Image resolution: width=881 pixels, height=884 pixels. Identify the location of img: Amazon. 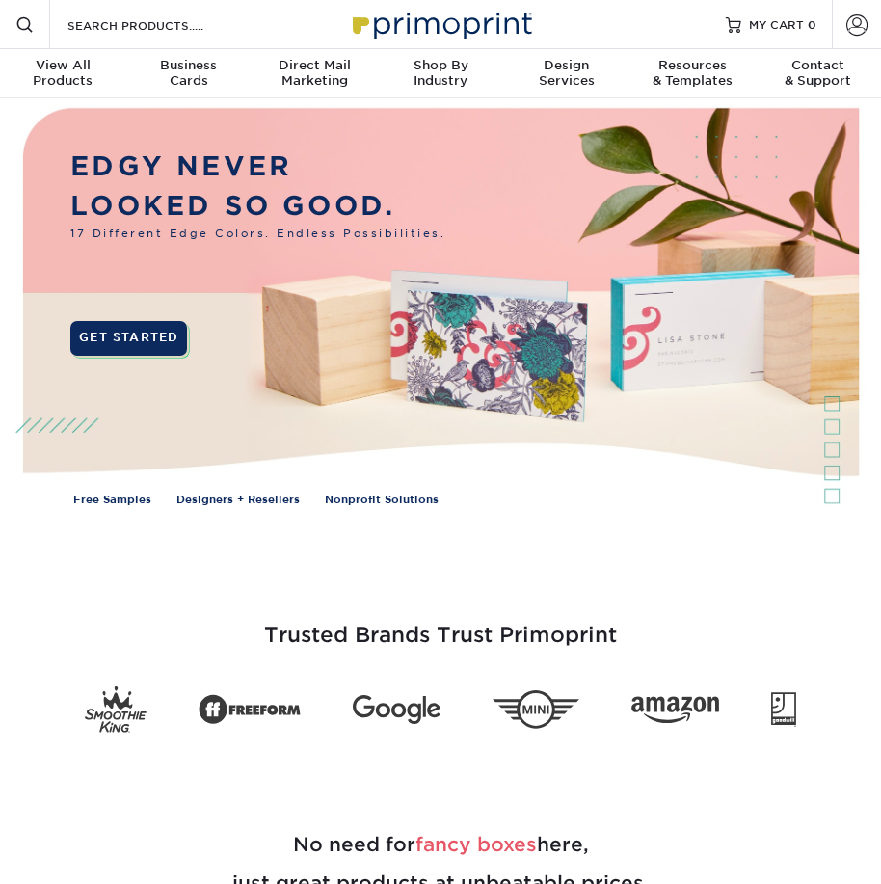
(674, 709).